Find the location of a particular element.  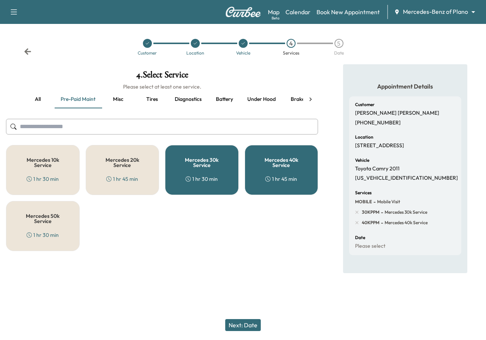

h5: Mercedes 50k Service is located at coordinates (43, 219).